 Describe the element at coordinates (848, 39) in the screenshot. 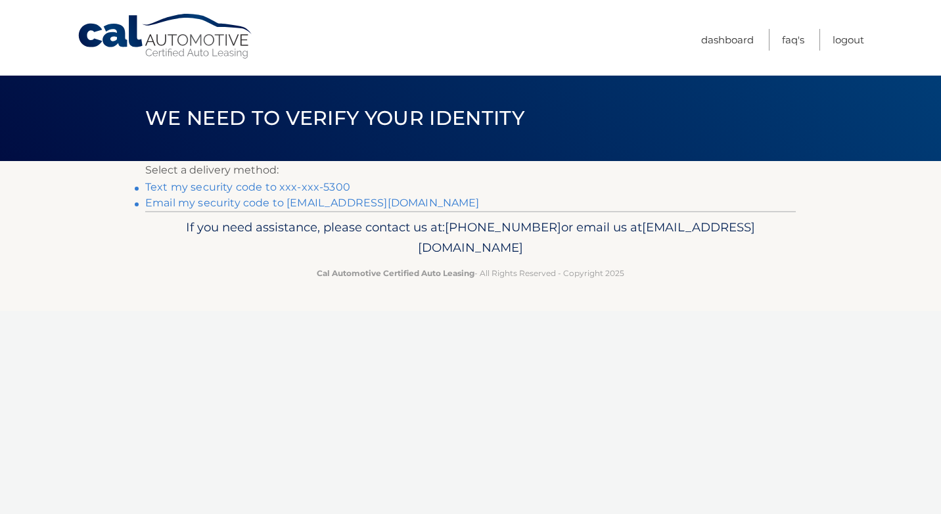

I see `a: Logout` at that location.